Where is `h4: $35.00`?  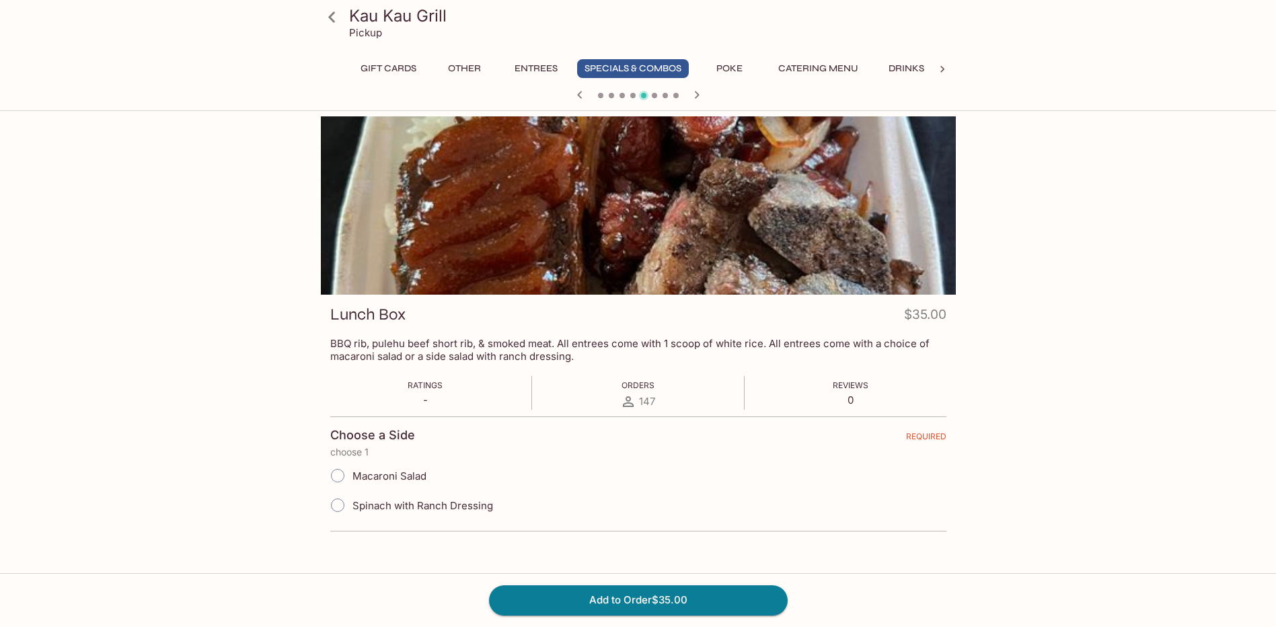 h4: $35.00 is located at coordinates (925, 317).